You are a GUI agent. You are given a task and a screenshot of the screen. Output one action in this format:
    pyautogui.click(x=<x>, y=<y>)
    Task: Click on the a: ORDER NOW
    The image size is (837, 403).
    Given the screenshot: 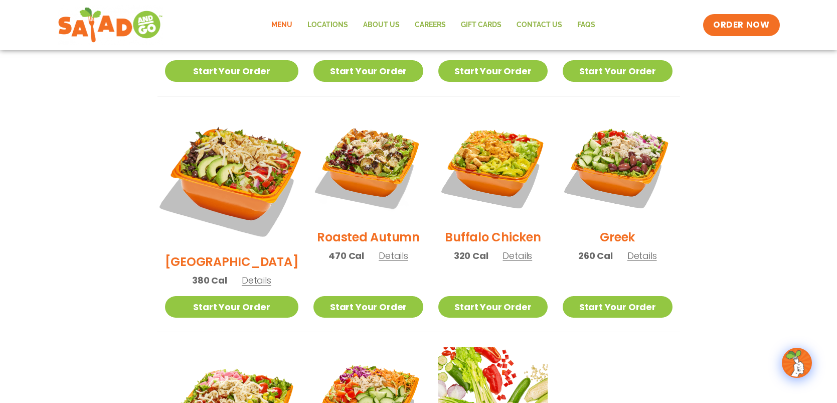 What is the action you would take?
    pyautogui.click(x=741, y=25)
    